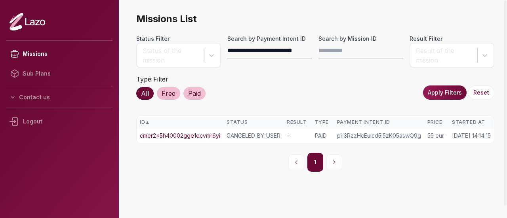 This screenshot has height=218, width=507. Describe the element at coordinates (379, 136) in the screenshot. I see `div: pi_3RzzHcEulcd5I5zK05aswQ9g` at that location.